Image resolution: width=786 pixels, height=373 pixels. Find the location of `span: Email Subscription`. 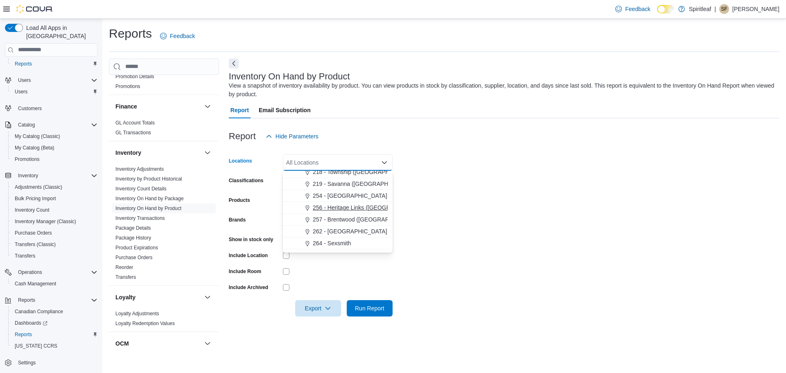

span: Email Subscription is located at coordinates (285, 110).